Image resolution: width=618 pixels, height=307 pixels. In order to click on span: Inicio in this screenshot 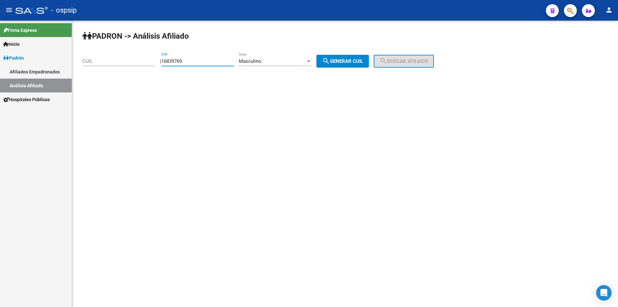, I will do `click(11, 44)`.